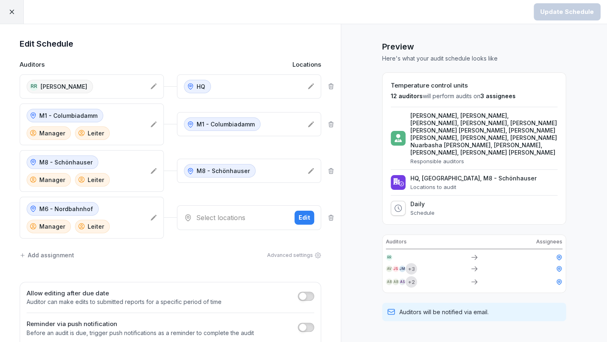 This screenshot has width=607, height=342. Describe the element at coordinates (411, 269) in the screenshot. I see `div: + 3` at that location.